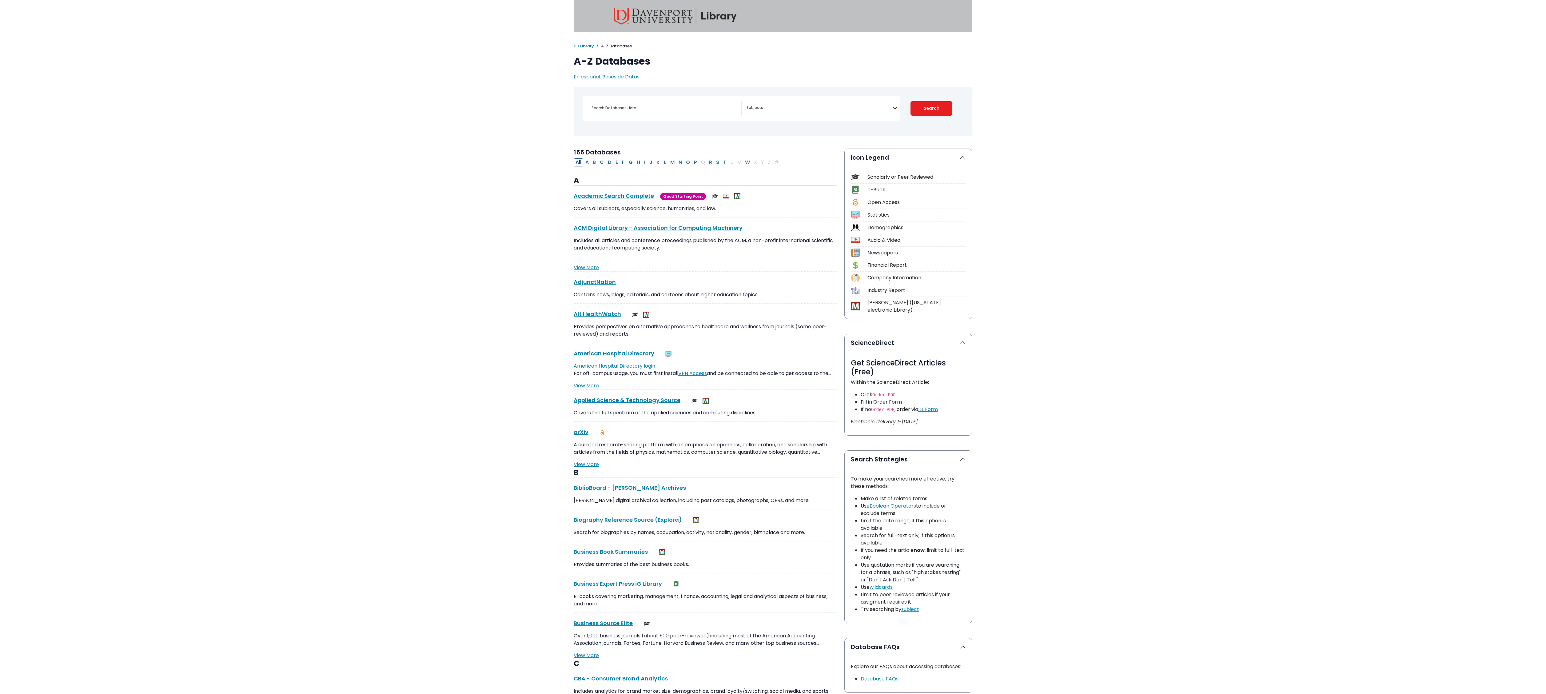  What do you see at coordinates (747, 162) in the screenshot?
I see `button: Filter Results W` at bounding box center [747, 162].